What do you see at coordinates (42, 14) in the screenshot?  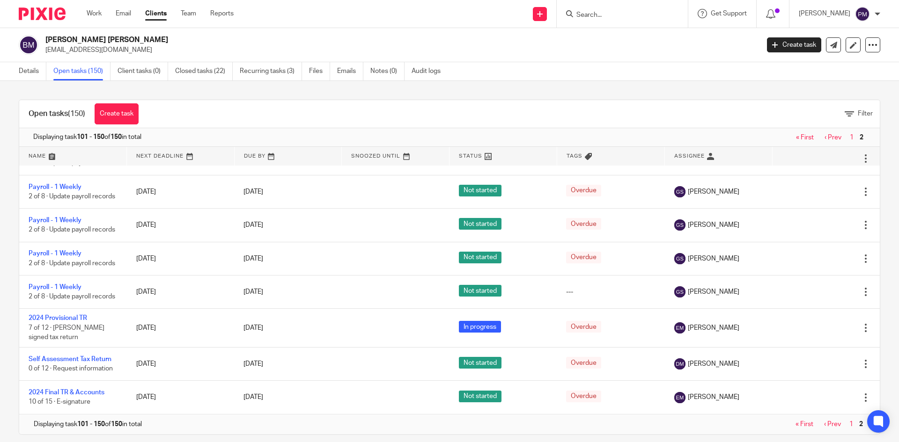 I see `img: Pixie` at bounding box center [42, 14].